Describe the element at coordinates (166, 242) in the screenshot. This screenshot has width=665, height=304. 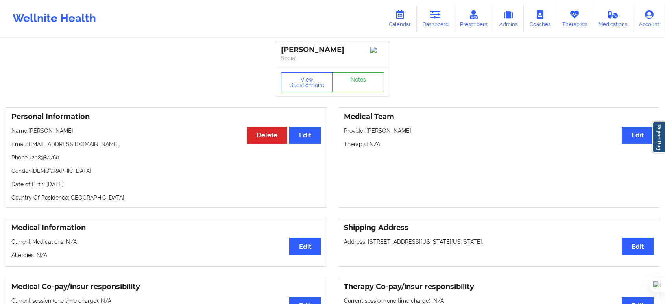
I see `p: Current Medications: N/A` at that location.